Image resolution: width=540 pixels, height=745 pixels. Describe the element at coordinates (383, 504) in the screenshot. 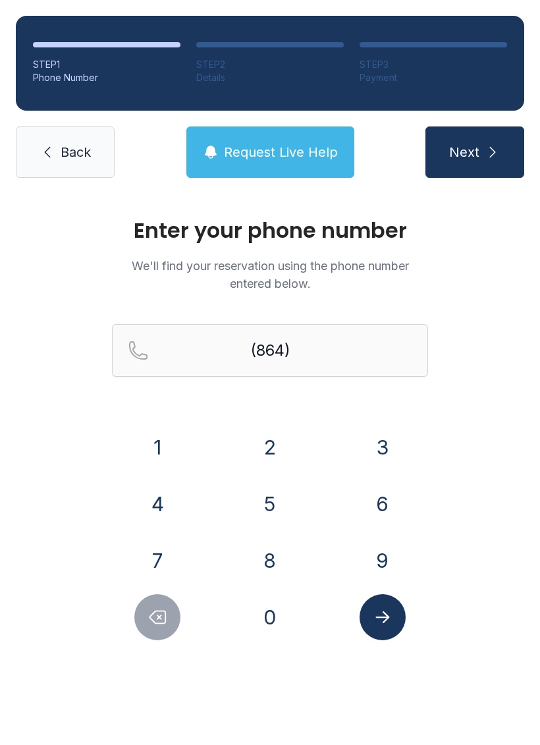

I see `button: 6` at that location.